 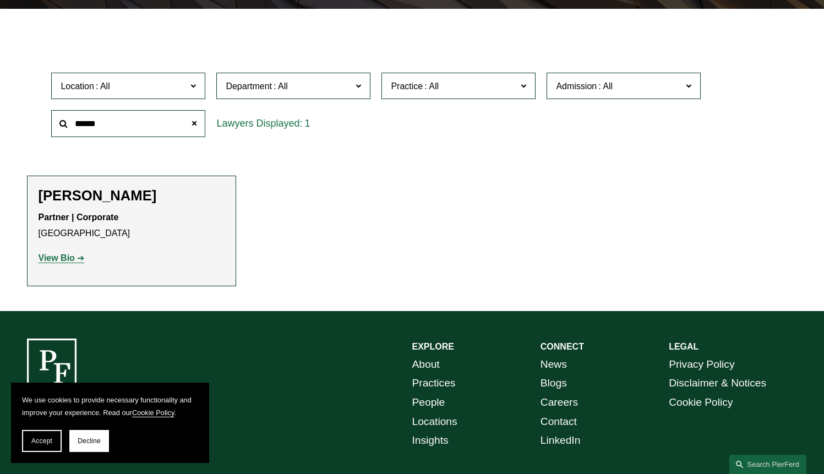 I want to click on a: Careers, so click(x=559, y=402).